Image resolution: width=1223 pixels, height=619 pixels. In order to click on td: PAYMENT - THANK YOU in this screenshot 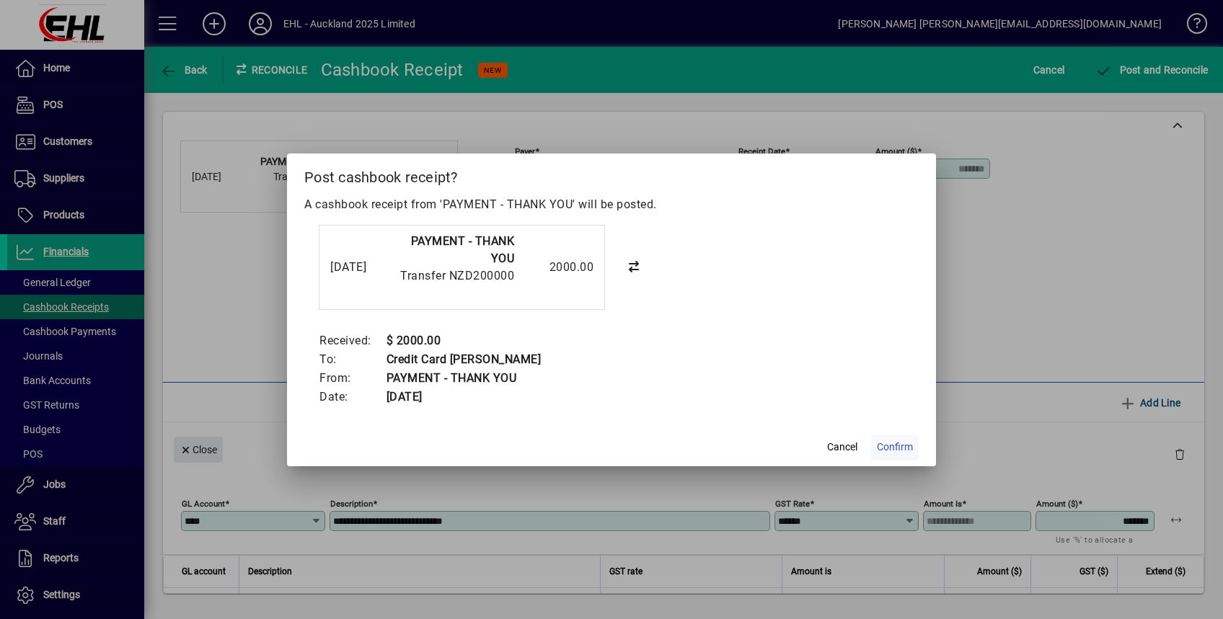, I will do `click(464, 379)`.